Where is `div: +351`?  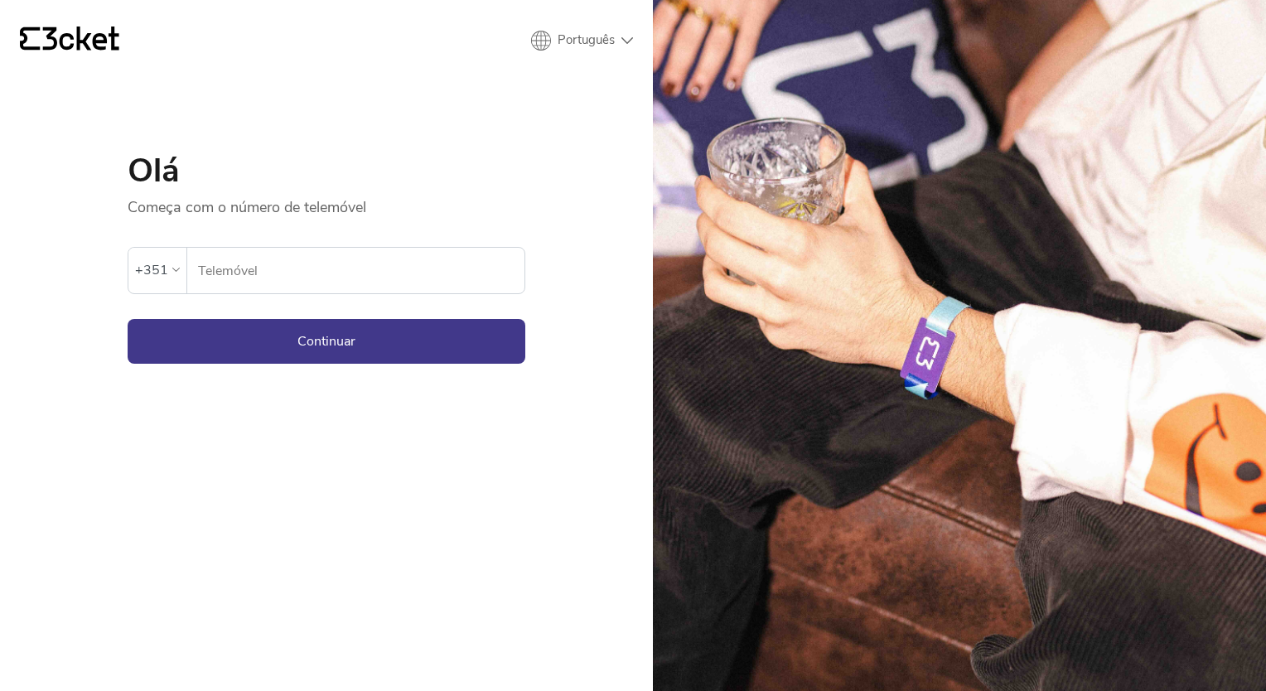 div: +351 is located at coordinates (152, 270).